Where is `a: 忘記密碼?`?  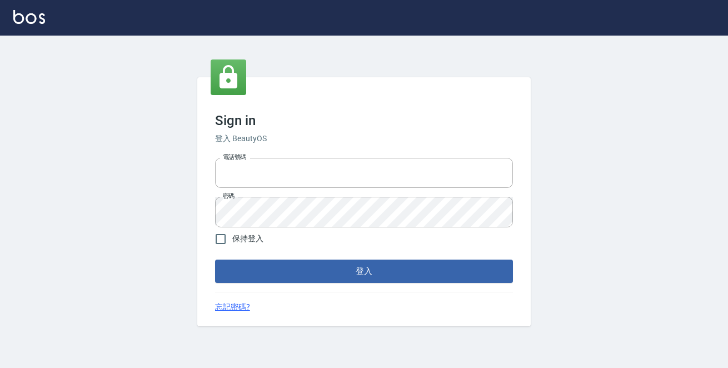 a: 忘記密碼? is located at coordinates (232, 307).